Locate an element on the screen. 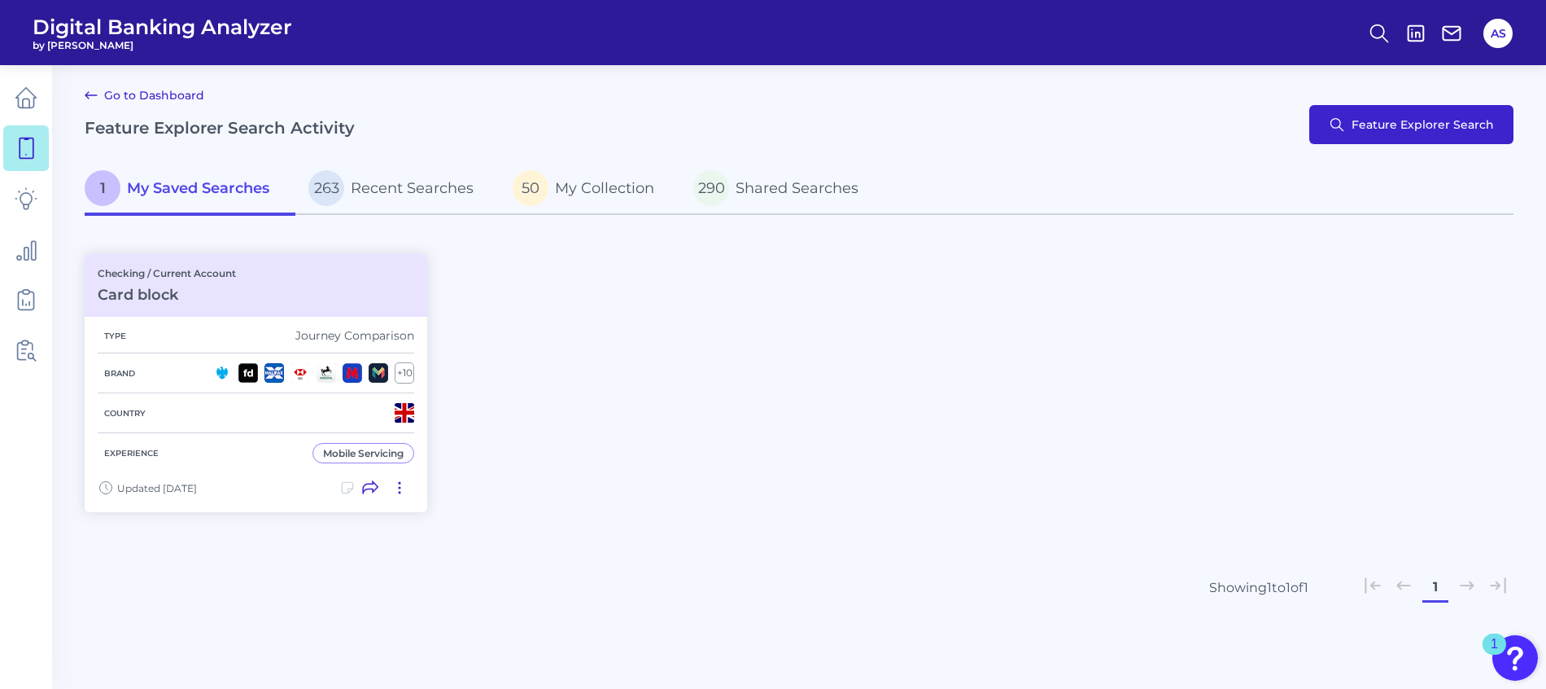 This screenshot has height=689, width=1546. h5: Brand is located at coordinates (120, 373).